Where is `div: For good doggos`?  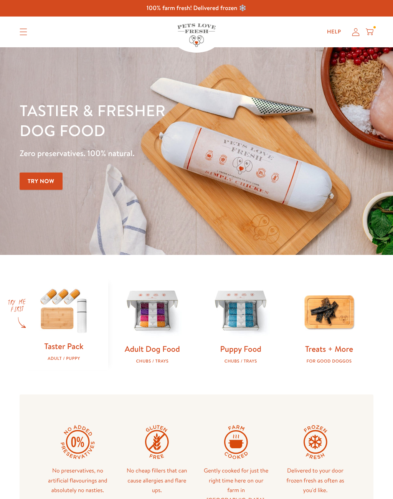 div: For good doggos is located at coordinates (329, 361).